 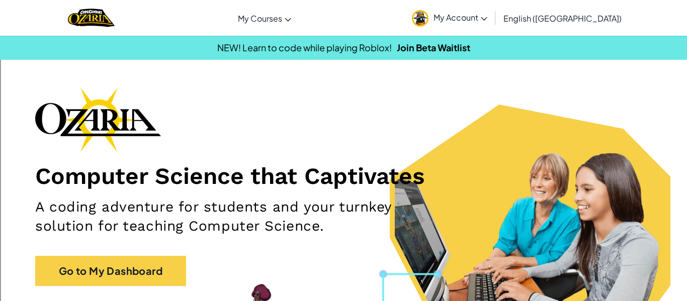 What do you see at coordinates (111, 271) in the screenshot?
I see `a: Go to My Dashboard` at bounding box center [111, 271].